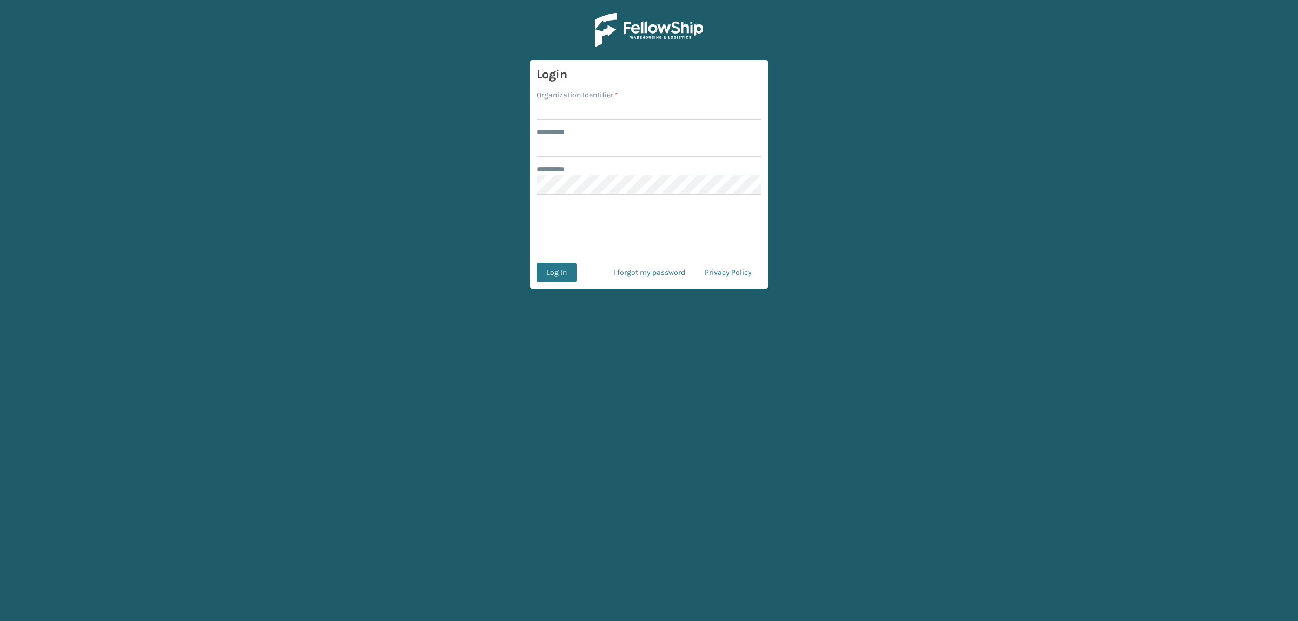  Describe the element at coordinates (649, 75) in the screenshot. I see `h3: Login` at that location.